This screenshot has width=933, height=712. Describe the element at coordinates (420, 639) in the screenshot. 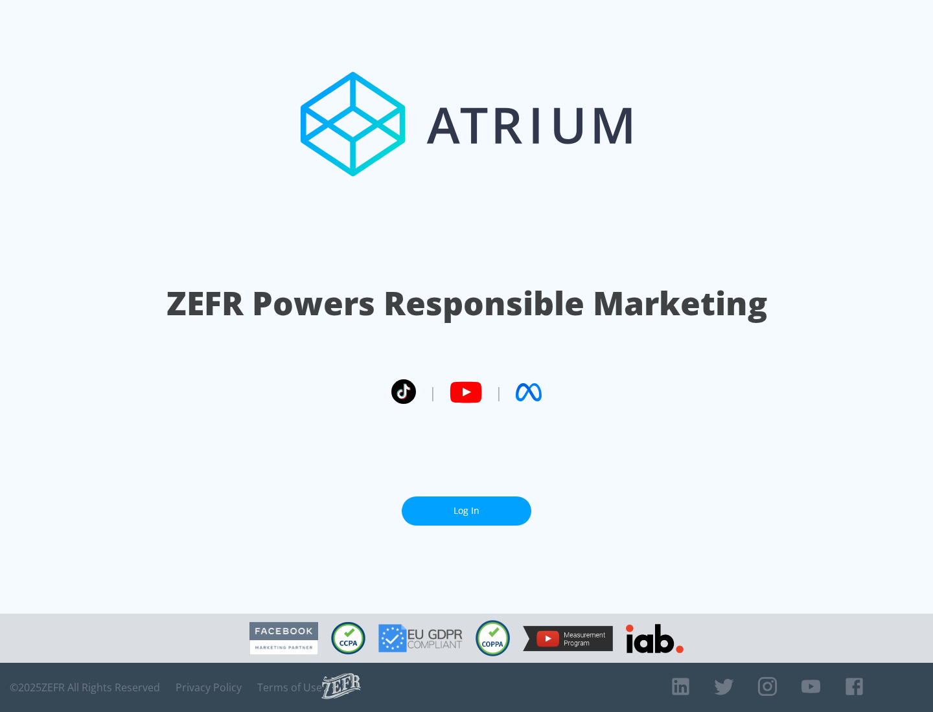

I see `img: GDPR Compliant` at that location.